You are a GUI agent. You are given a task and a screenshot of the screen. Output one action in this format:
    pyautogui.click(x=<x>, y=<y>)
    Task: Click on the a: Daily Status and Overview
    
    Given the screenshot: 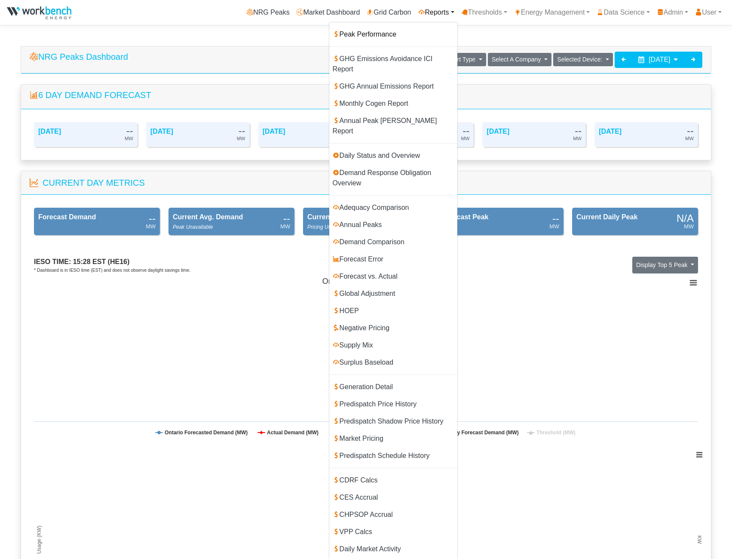 What is the action you would take?
    pyautogui.click(x=393, y=156)
    